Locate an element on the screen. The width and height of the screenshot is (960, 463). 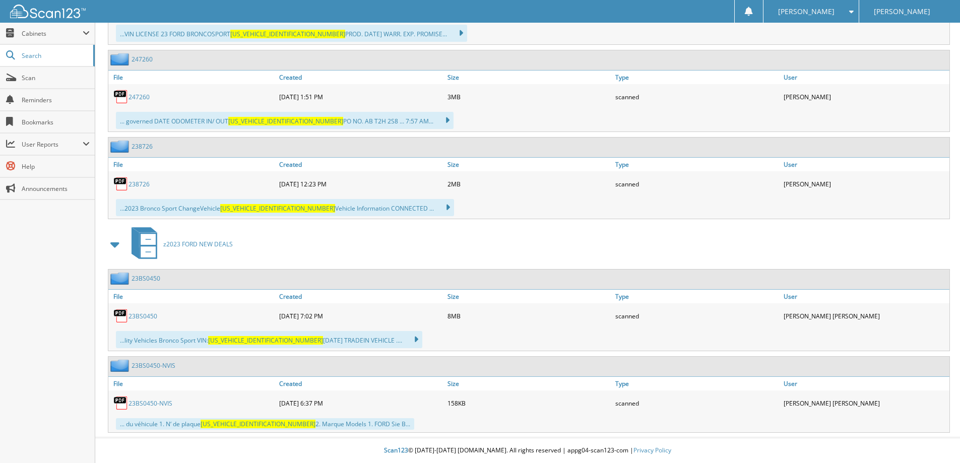
span: Scan is located at coordinates (55, 78).